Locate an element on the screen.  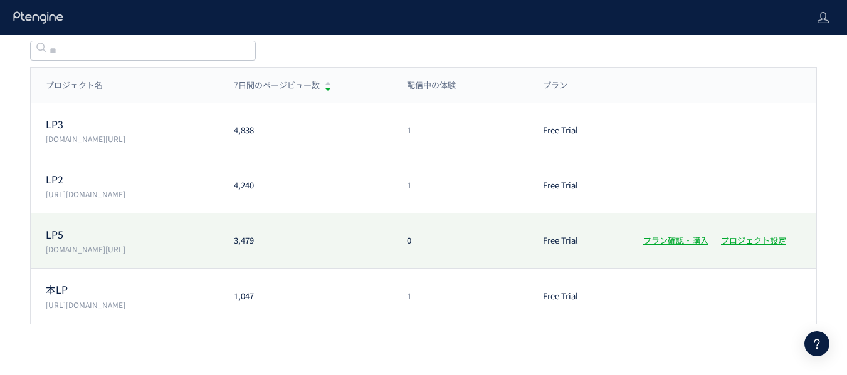
p: LP2 is located at coordinates (132, 179).